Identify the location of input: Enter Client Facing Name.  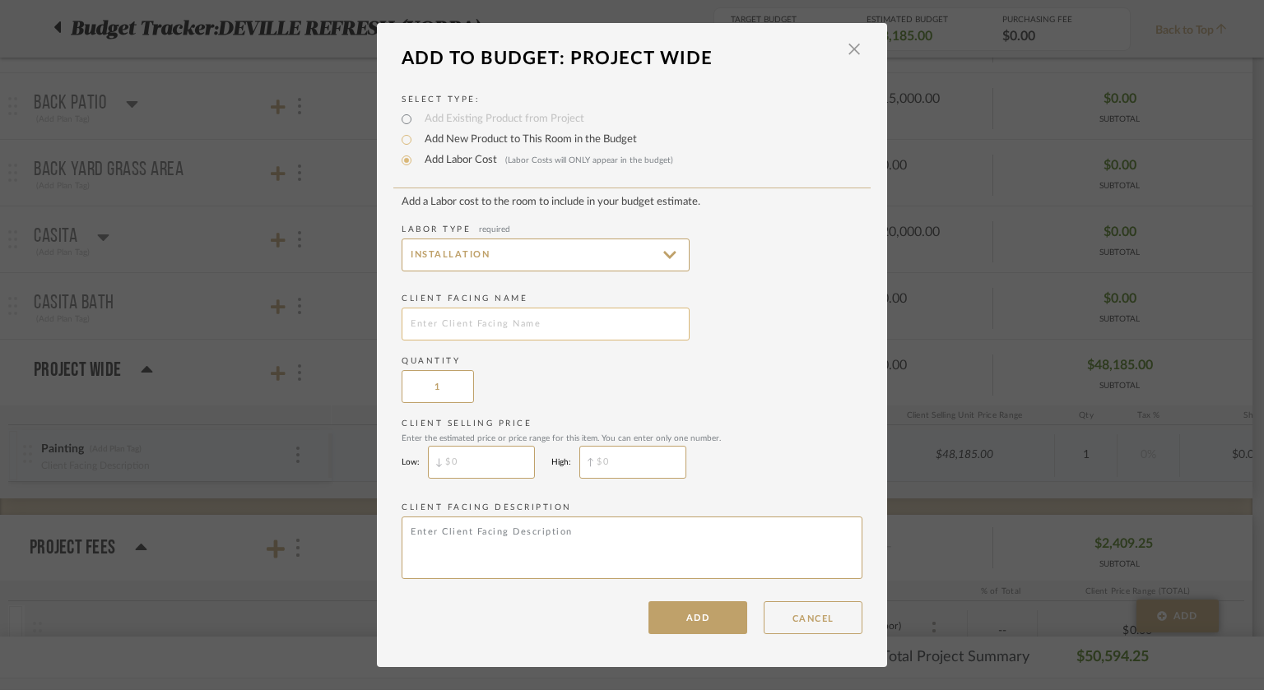
(545, 324).